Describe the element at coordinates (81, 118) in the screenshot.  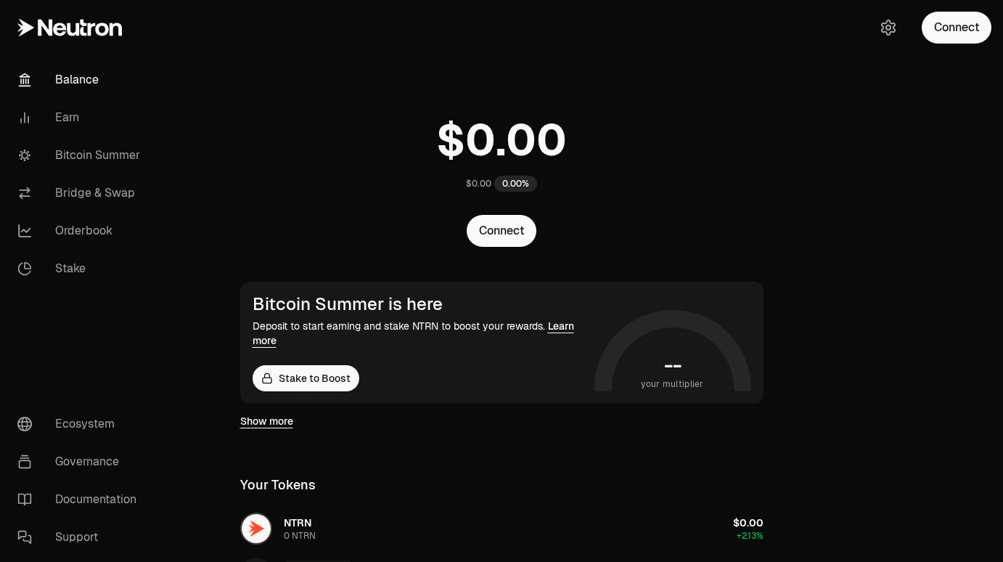
I see `a: Earn` at that location.